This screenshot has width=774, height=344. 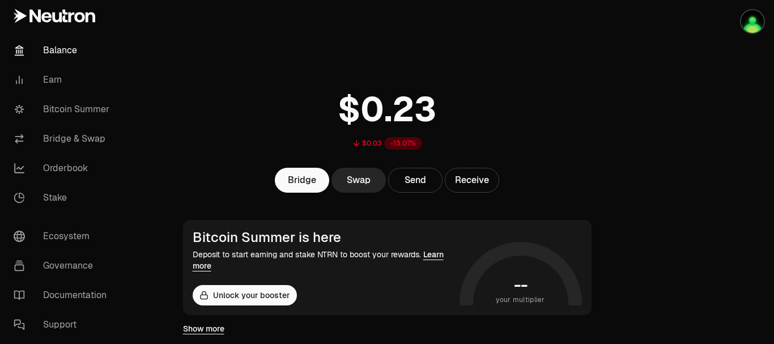 What do you see at coordinates (324, 260) in the screenshot?
I see `div: Deposit to start earning and stake NTRN to boost your rewards.` at bounding box center [324, 260].